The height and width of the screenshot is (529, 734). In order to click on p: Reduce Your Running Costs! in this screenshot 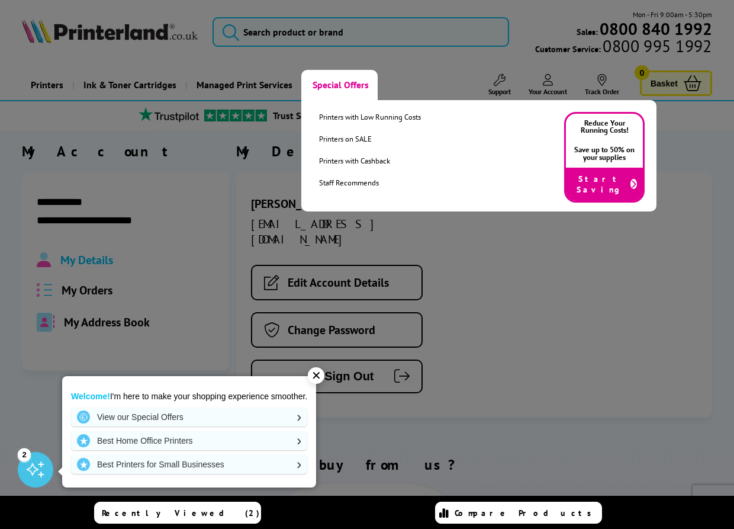, I will do `click(605, 127)`.